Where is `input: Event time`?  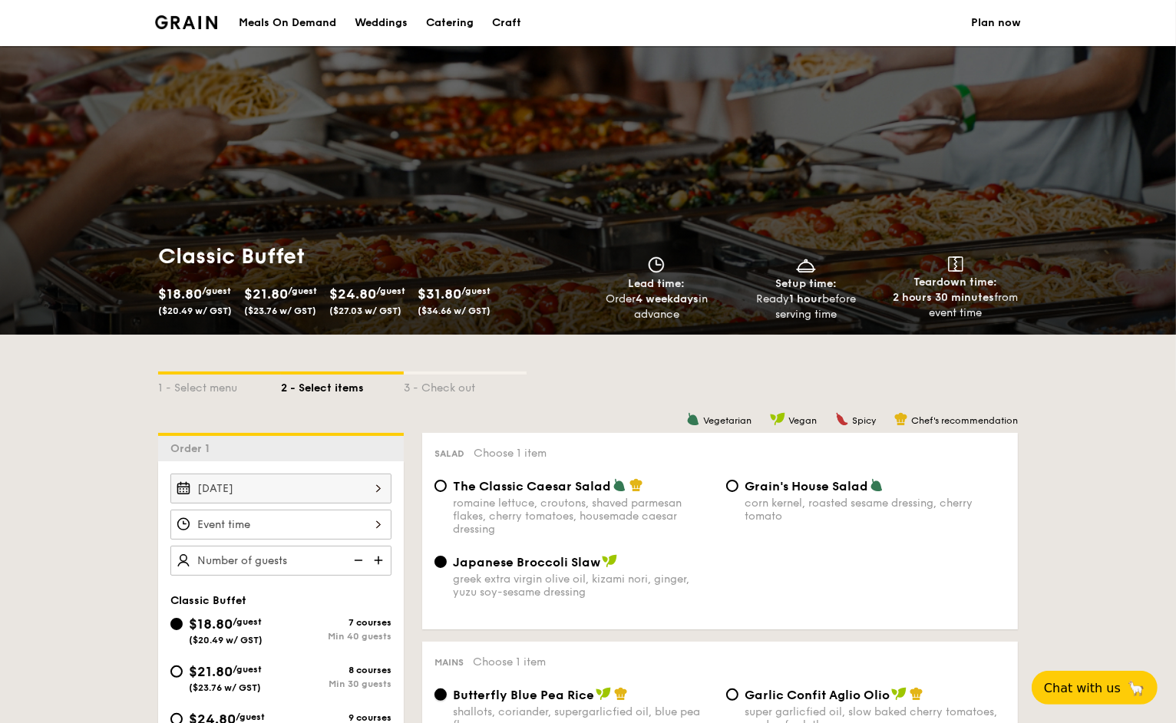
input: Event time is located at coordinates (281, 524).